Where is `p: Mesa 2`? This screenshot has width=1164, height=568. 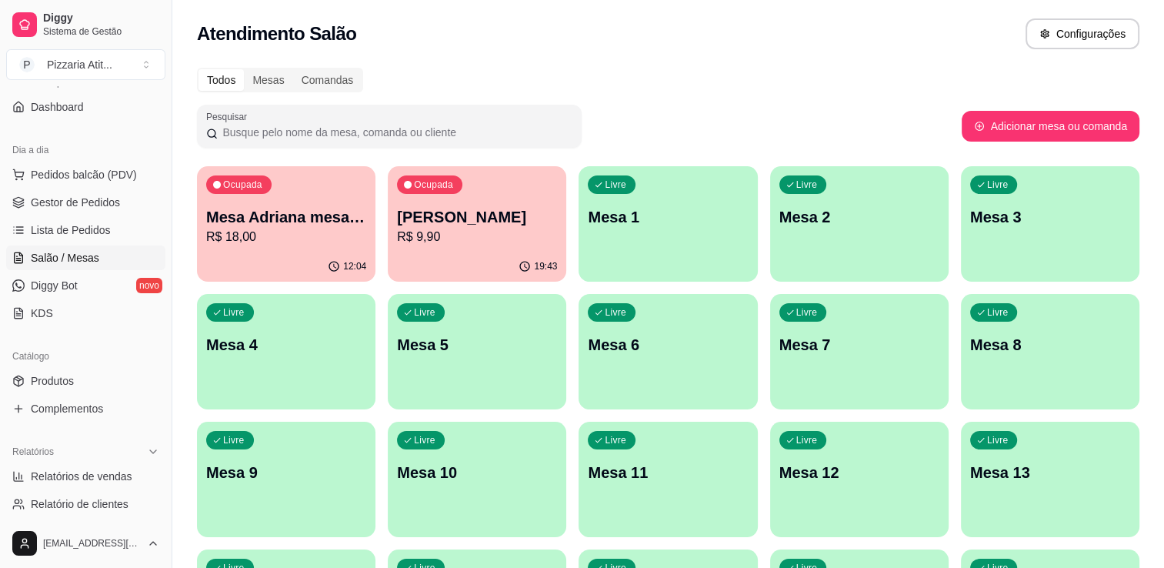 p: Mesa 2 is located at coordinates (859, 217).